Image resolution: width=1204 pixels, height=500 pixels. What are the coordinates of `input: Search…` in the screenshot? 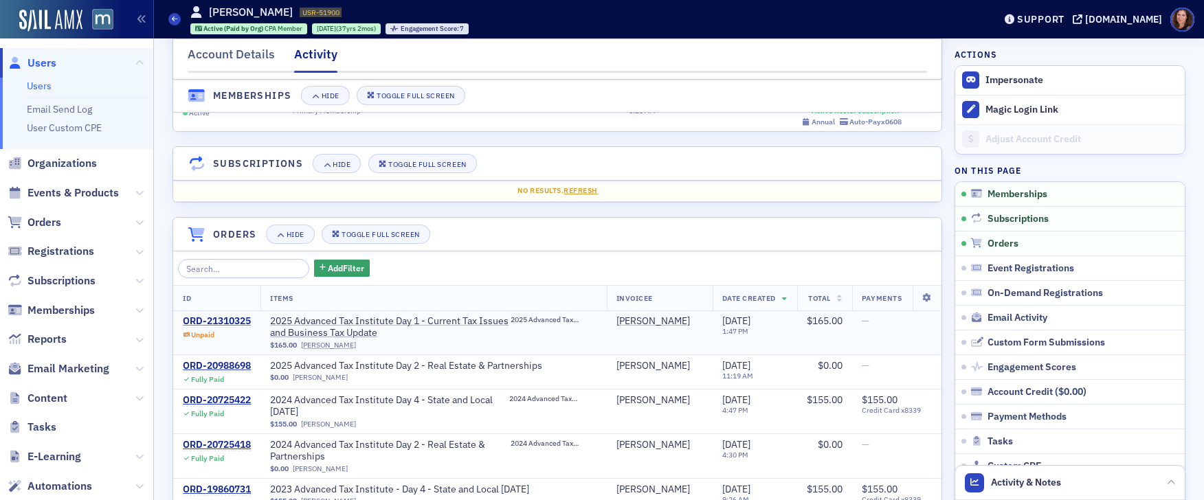 It's located at (243, 269).